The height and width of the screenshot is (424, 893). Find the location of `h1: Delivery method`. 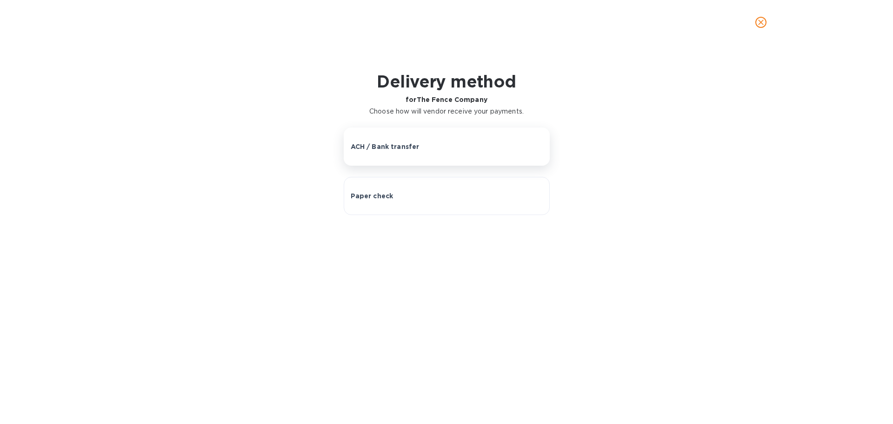

h1: Delivery method is located at coordinates (447, 81).